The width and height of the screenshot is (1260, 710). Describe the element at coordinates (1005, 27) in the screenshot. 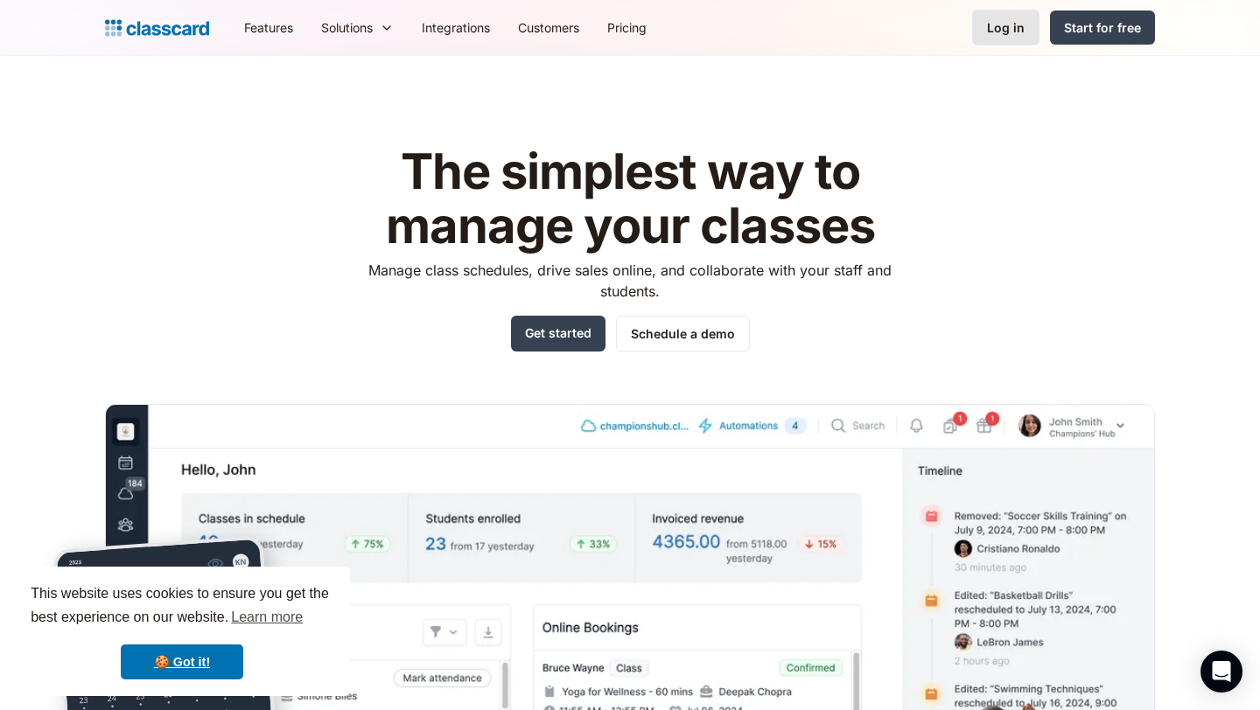

I see `a: Log in` at that location.